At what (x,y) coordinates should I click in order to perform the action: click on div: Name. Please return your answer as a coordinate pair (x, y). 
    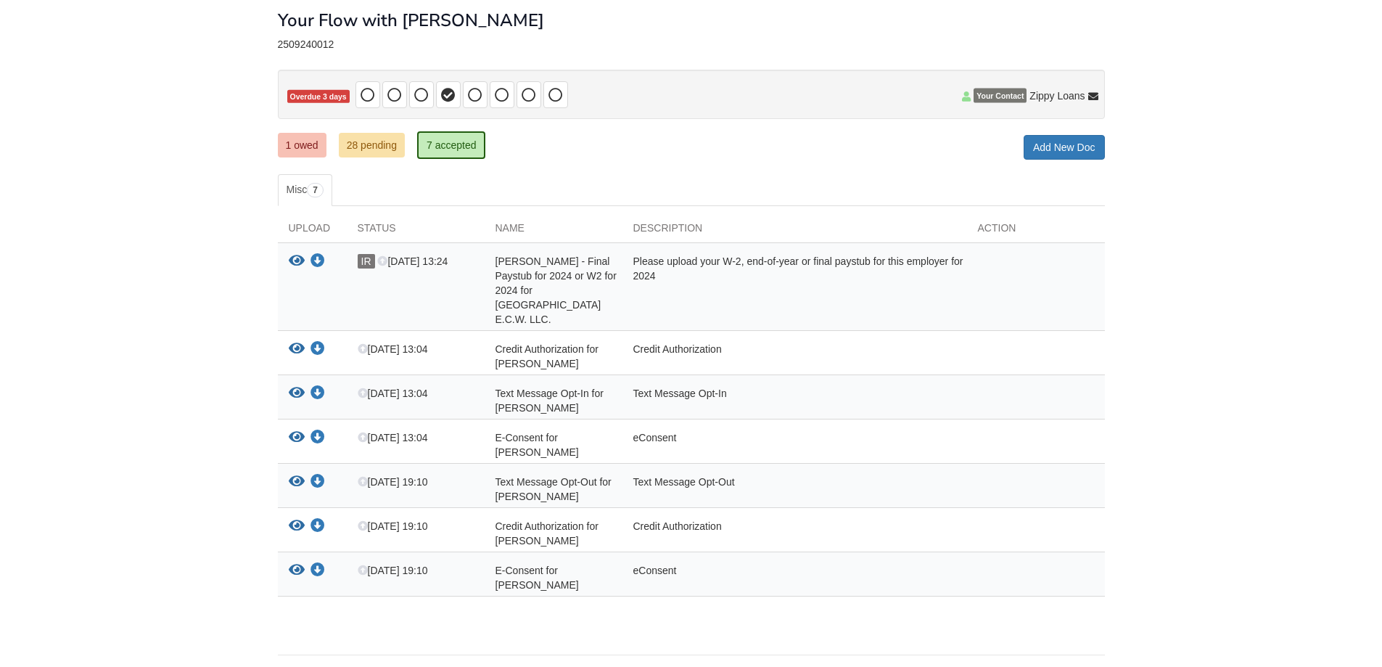
    Looking at the image, I should click on (554, 231).